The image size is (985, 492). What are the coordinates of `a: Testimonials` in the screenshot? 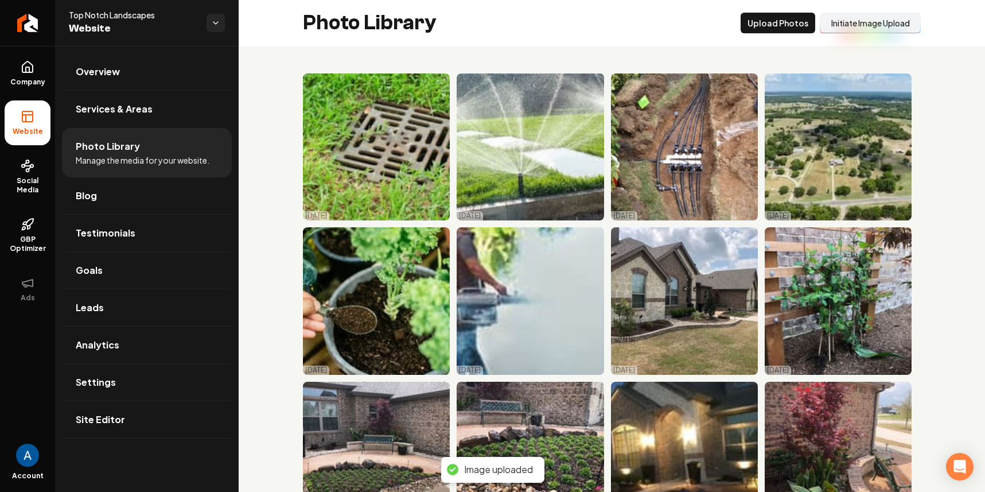 It's located at (147, 233).